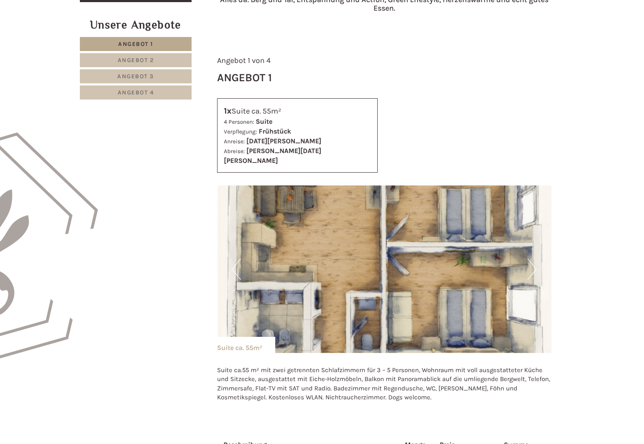  Describe the element at coordinates (228, 110) in the screenshot. I see `b: 1x` at that location.